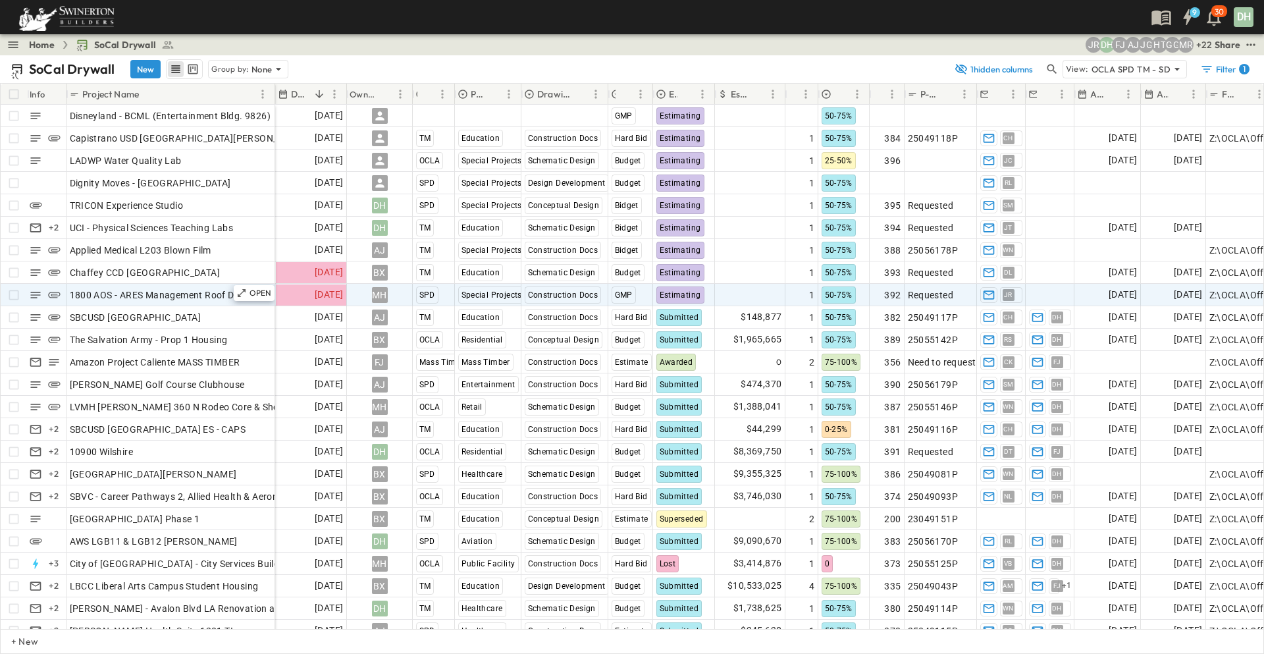  Describe the element at coordinates (627, 250) in the screenshot. I see `span: Bidget` at that location.